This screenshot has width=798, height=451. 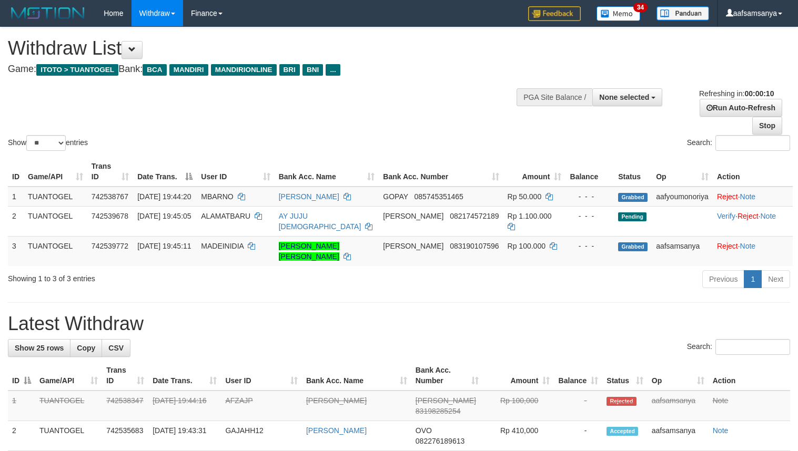 I want to click on td: 742535683, so click(x=125, y=436).